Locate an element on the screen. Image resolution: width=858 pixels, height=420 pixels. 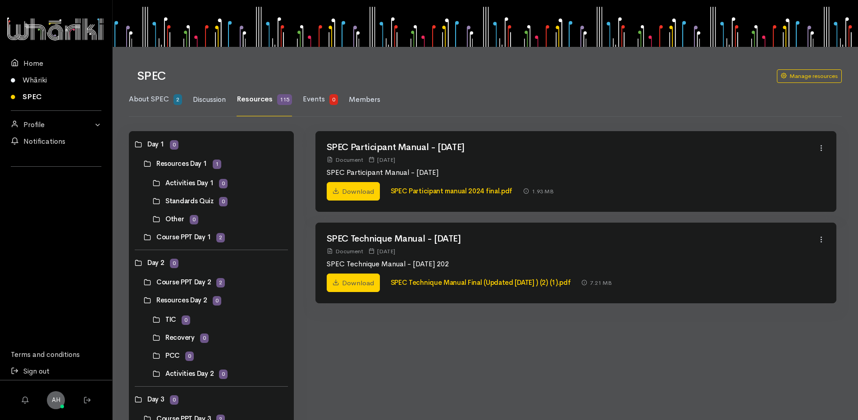
a: Resources 115 is located at coordinates (264, 100).